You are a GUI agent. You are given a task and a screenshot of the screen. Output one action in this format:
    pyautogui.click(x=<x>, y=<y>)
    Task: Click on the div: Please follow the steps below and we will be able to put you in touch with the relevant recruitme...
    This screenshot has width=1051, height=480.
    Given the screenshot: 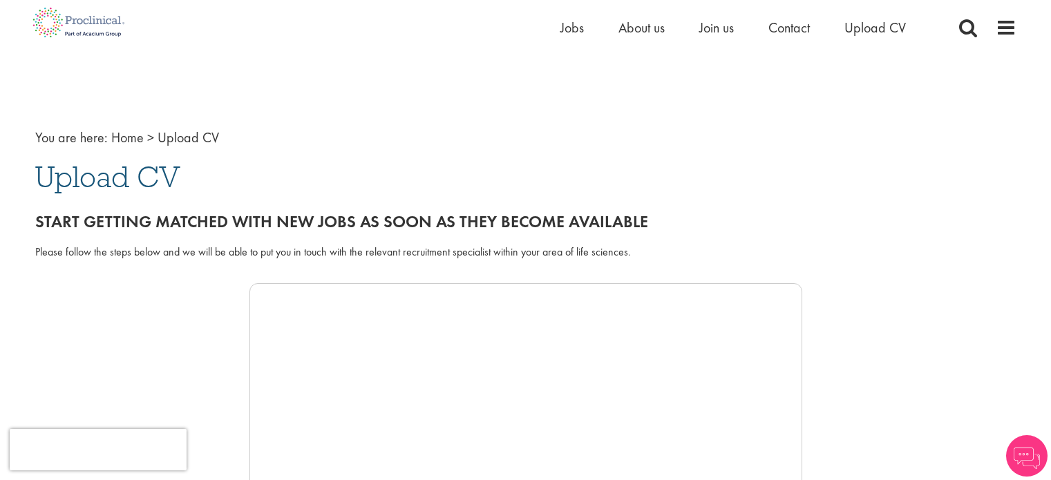 What is the action you would take?
    pyautogui.click(x=526, y=252)
    